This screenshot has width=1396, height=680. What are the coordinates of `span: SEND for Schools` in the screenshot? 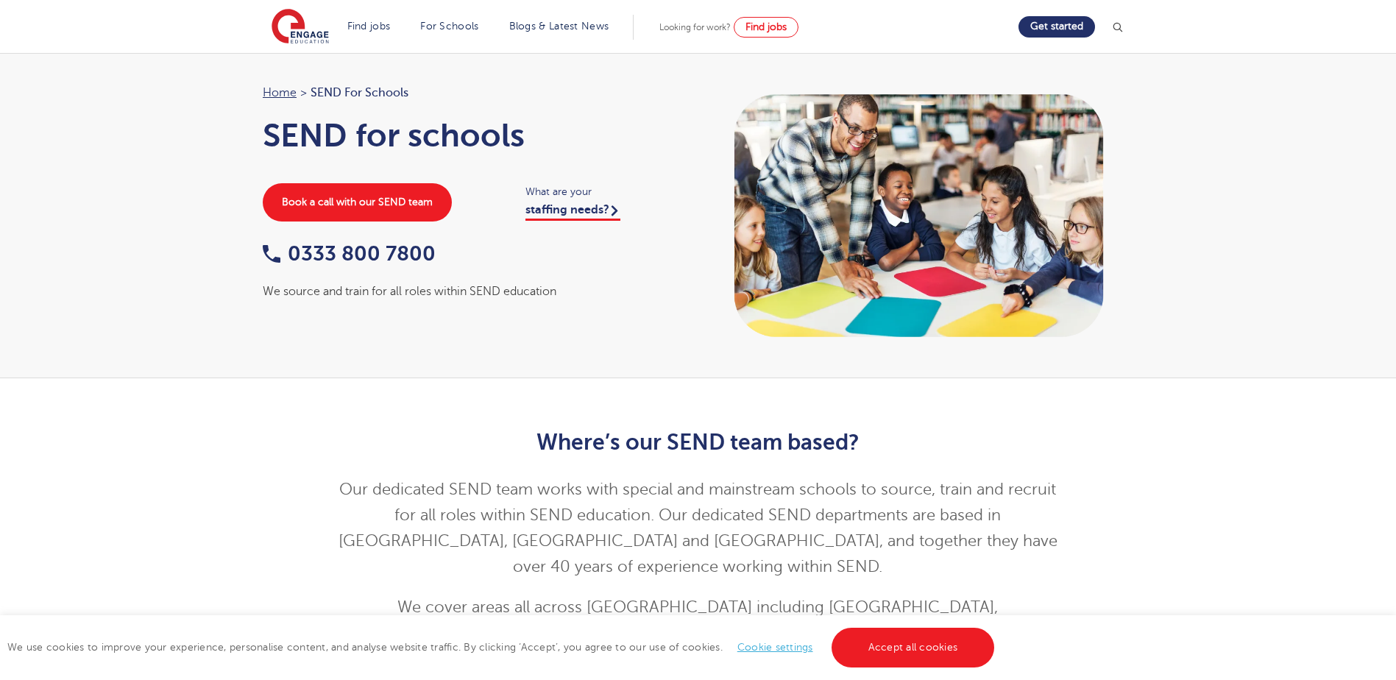 It's located at (359, 93).